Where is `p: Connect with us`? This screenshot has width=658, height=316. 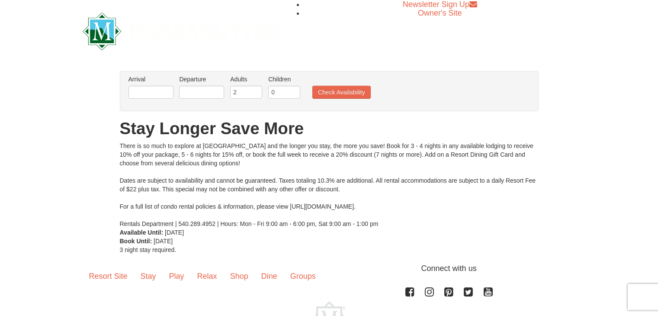
p: Connect with us is located at coordinates (329, 268).